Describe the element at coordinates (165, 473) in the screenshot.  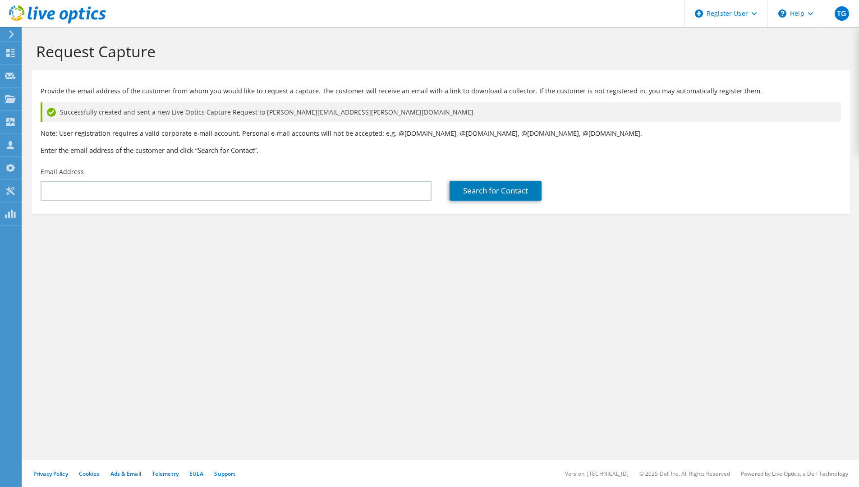
I see `a: Telemetry` at that location.